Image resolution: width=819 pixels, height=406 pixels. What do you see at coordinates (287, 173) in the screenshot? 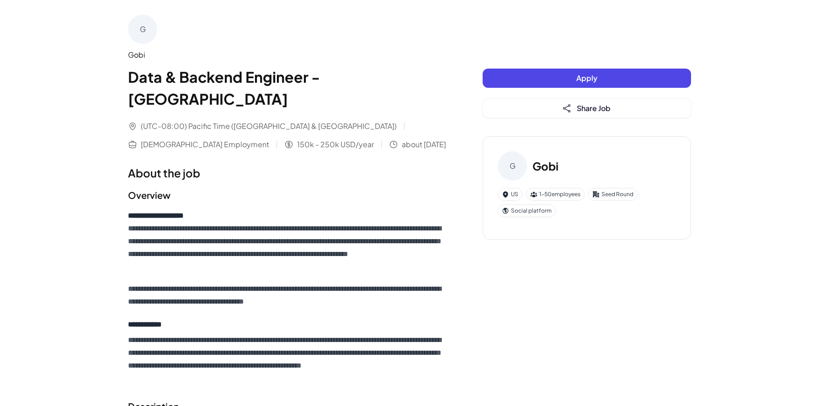
I see `h1: About the job` at bounding box center [287, 173].